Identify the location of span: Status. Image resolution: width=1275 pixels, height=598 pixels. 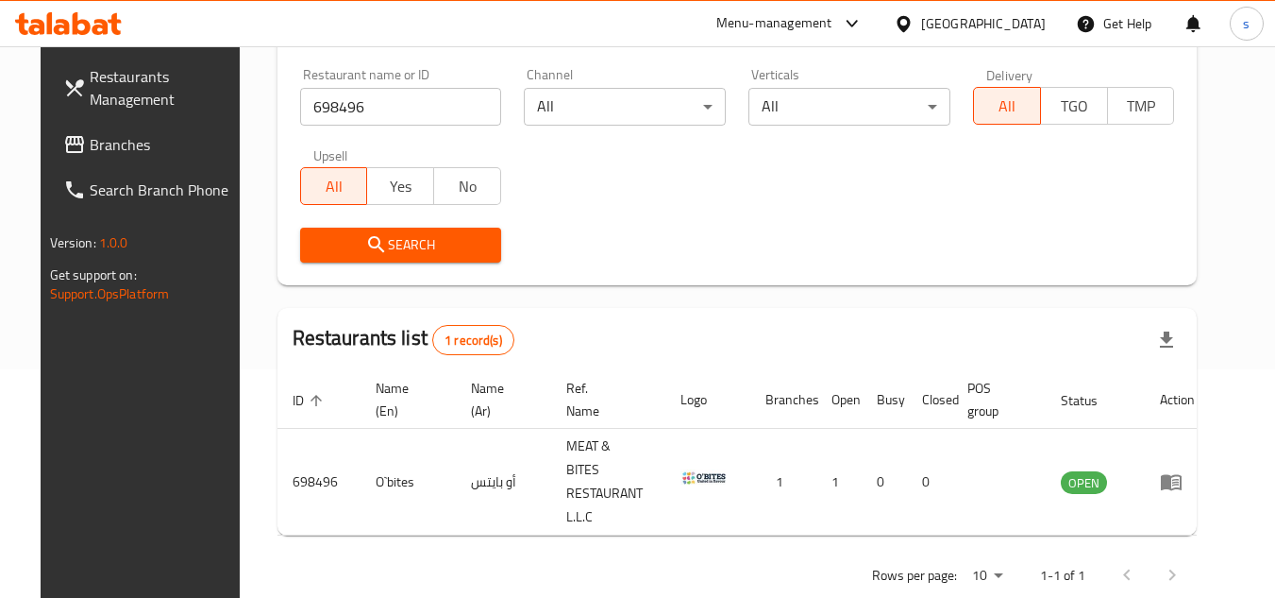
(1091, 400).